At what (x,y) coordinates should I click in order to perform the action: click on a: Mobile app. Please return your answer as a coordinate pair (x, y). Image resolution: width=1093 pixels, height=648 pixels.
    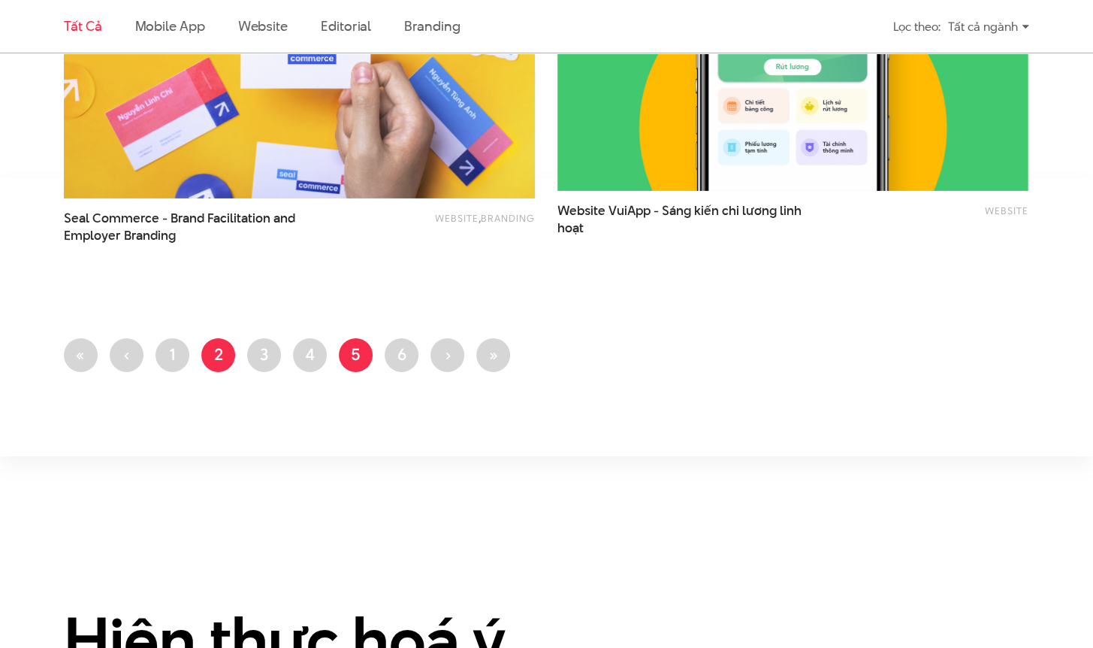
    Looking at the image, I should click on (169, 26).